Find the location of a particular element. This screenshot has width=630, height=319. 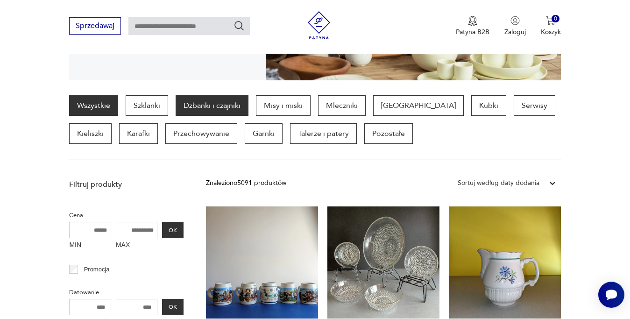

p: Dzbanki i czajniki is located at coordinates (212, 106).